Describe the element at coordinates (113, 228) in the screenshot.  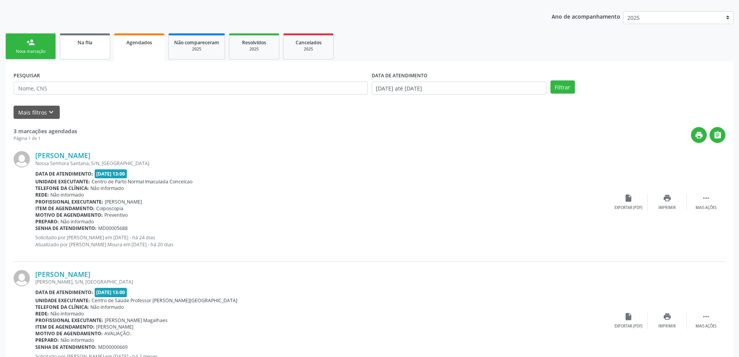
I see `span: MD00005688` at that location.